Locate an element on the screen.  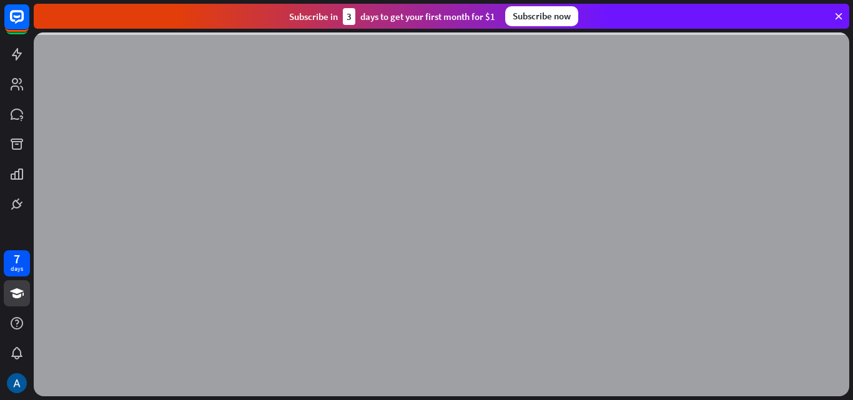
div: Subscribe in days to get your first month for $1 is located at coordinates (392, 16).